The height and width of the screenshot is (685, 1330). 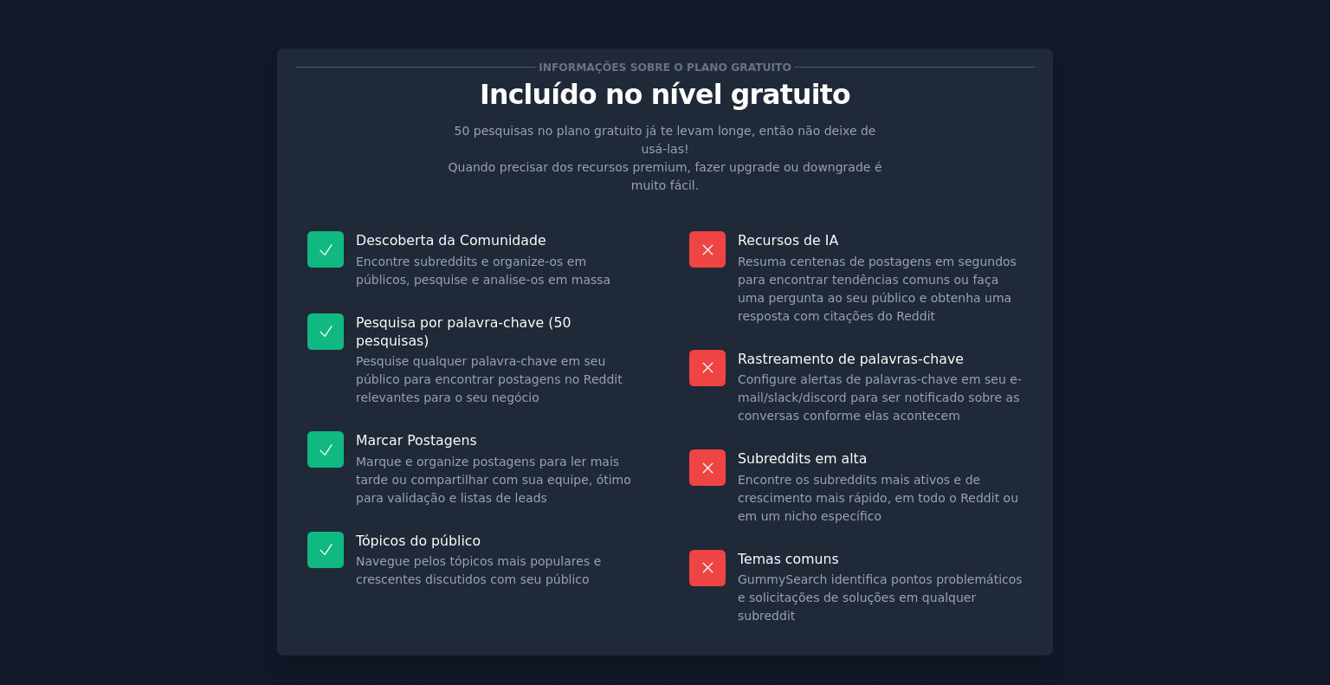 What do you see at coordinates (478, 570) in the screenshot?
I see `font: Navegue pelos tópicos mais populares e crescentes discutidos com seu público` at bounding box center [478, 570].